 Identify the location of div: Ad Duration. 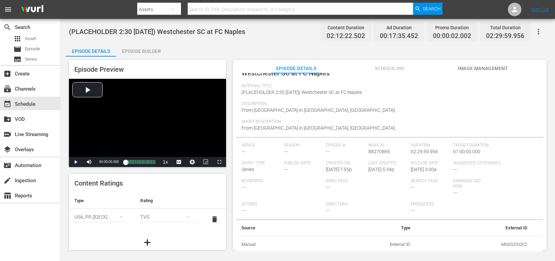
(399, 28).